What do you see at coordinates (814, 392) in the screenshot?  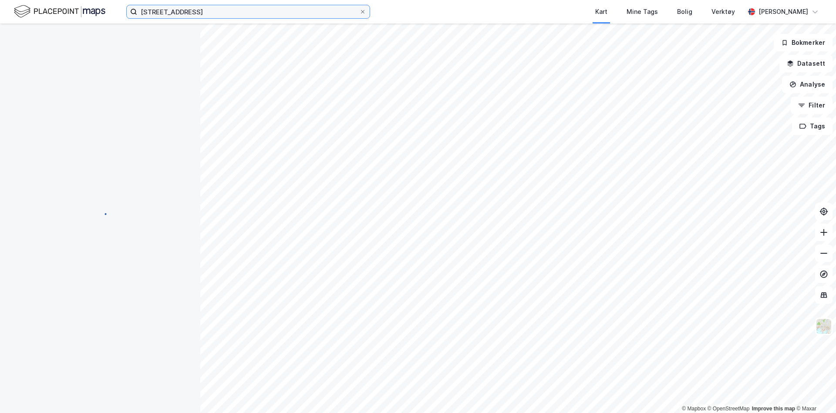 I see `div: Chat Widget` at bounding box center [814, 392].